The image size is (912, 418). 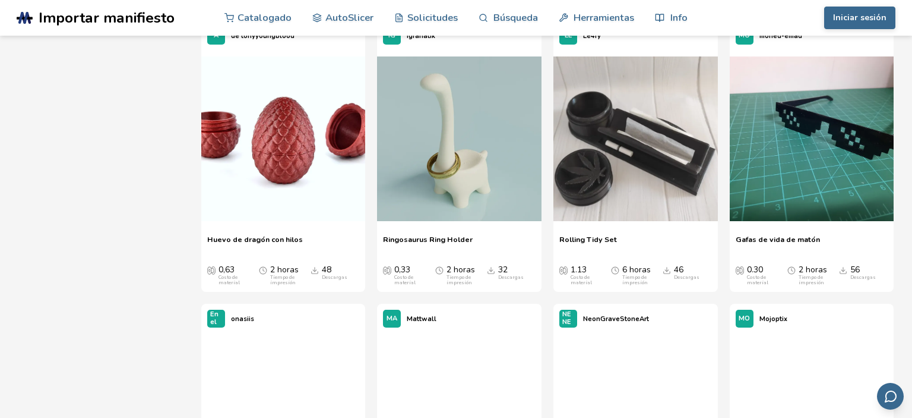 I want to click on p: igranatik, so click(x=421, y=36).